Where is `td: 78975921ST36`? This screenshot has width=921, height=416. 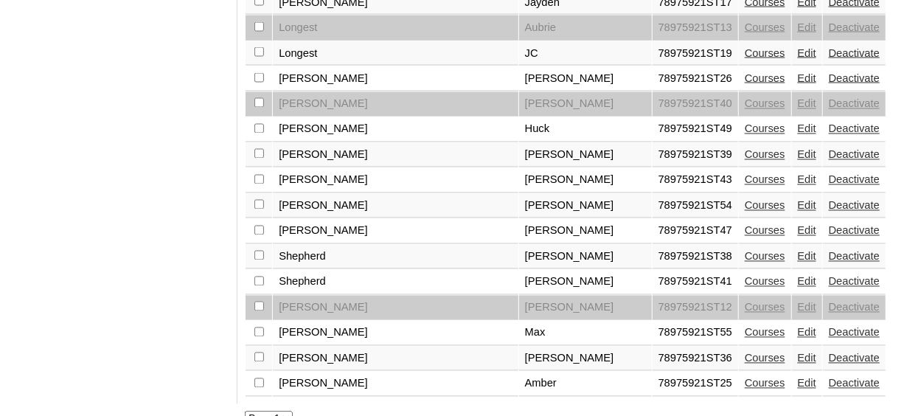 td: 78975921ST36 is located at coordinates (695, 359).